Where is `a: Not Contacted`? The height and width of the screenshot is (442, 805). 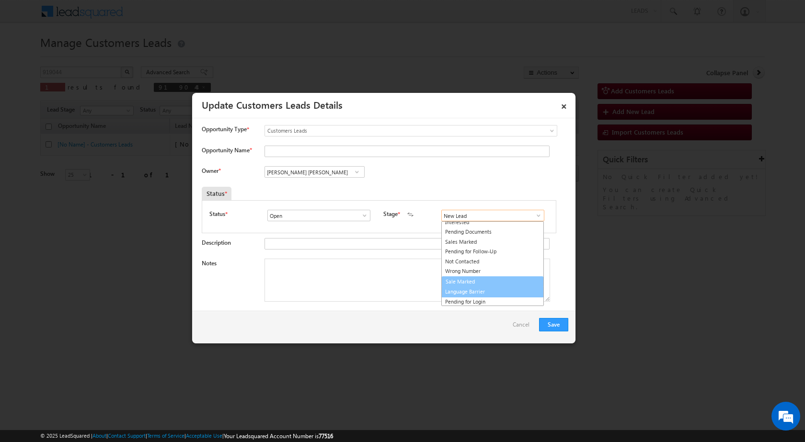
a: Not Contacted is located at coordinates (492, 262).